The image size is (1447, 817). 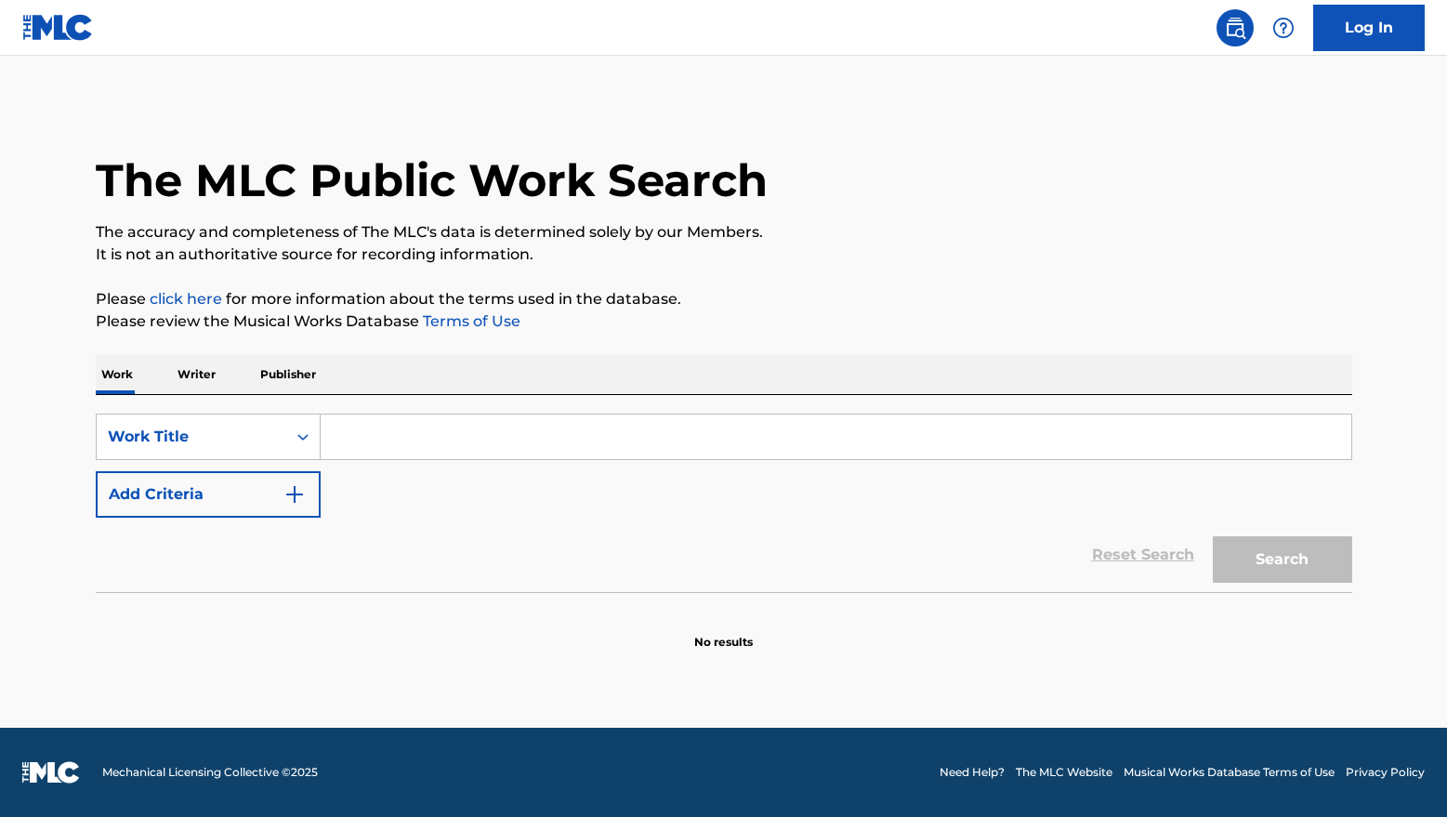 What do you see at coordinates (724, 503) in the screenshot?
I see `form: Search Form` at bounding box center [724, 503].